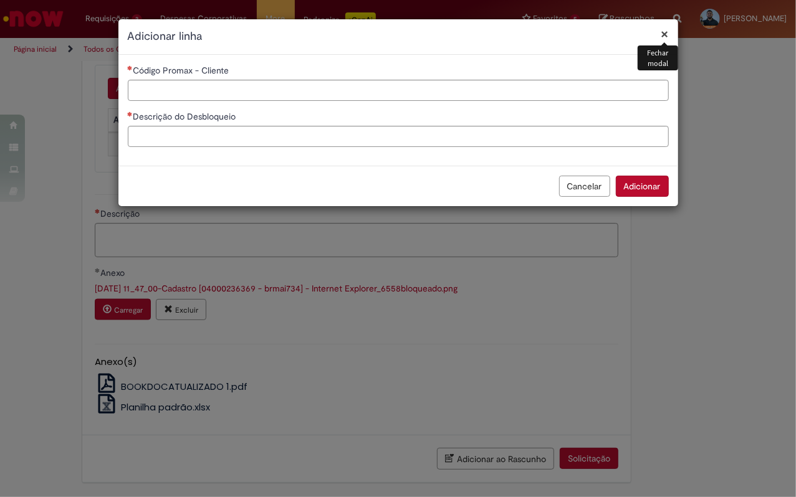 The height and width of the screenshot is (497, 796). Describe the element at coordinates (665, 34) in the screenshot. I see `button: Fechar modal` at that location.